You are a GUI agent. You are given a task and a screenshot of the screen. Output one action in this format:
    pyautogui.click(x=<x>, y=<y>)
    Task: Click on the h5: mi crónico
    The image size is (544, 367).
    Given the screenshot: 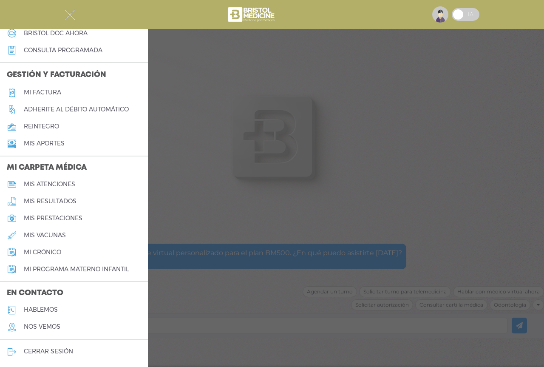 What is the action you would take?
    pyautogui.click(x=42, y=252)
    